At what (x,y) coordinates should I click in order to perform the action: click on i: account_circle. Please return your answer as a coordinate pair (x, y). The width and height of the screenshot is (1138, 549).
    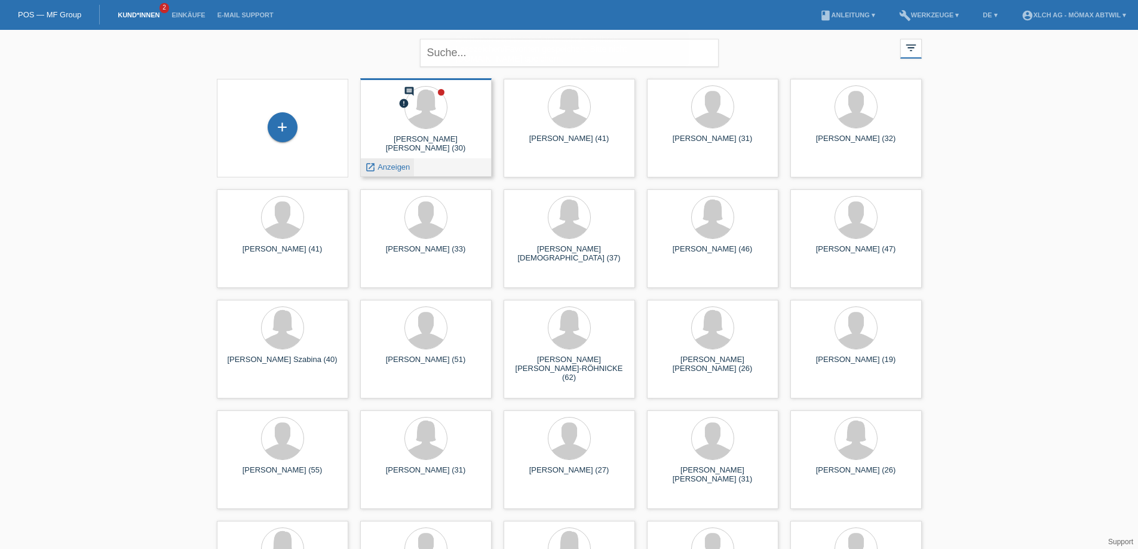
    Looking at the image, I should click on (1027, 16).